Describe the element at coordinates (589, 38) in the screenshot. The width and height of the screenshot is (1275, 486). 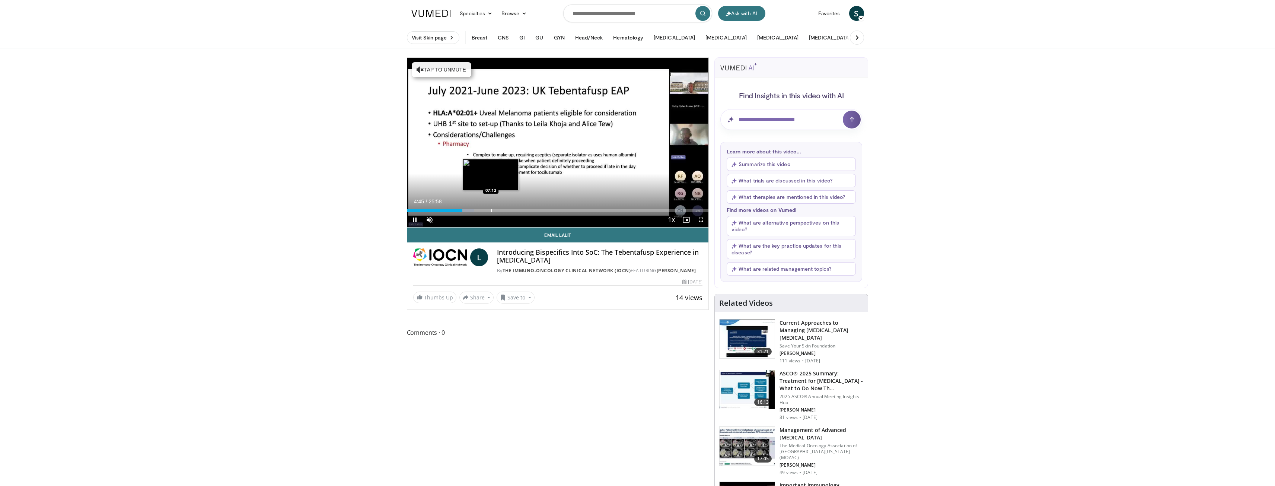
I see `button: Head/Neck` at that location.